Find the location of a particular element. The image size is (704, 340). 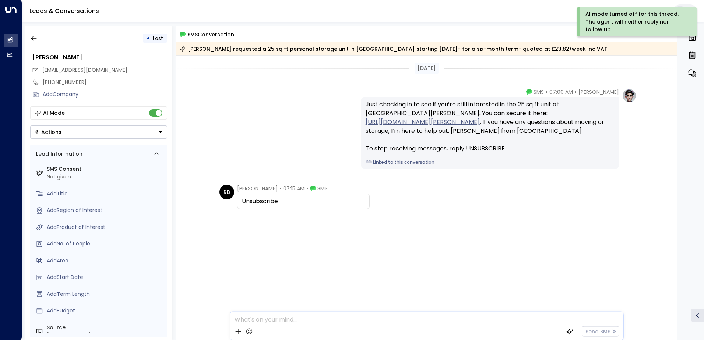

div: AddCompany is located at coordinates (105, 94).